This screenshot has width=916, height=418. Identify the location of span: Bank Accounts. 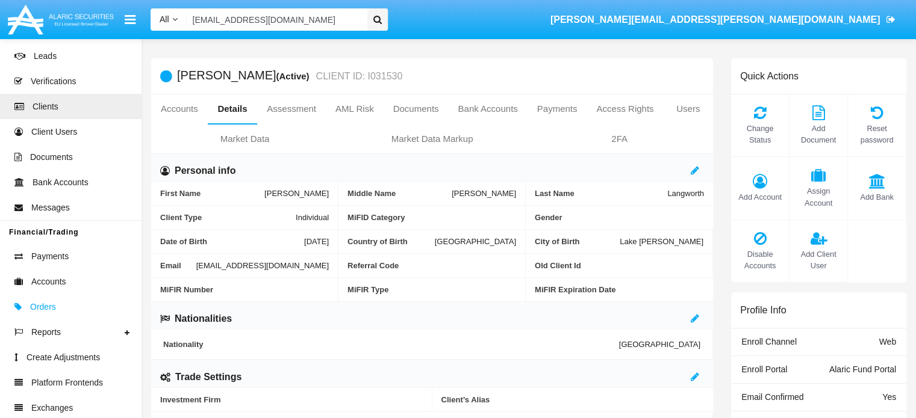
(60, 182).